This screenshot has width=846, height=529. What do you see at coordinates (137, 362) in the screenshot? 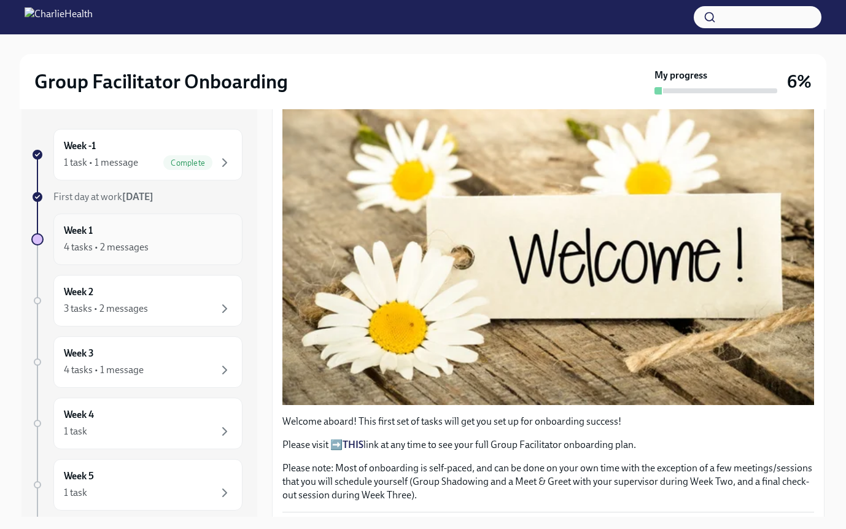
I see `a: Week 34 tasks • 1 message` at bounding box center [137, 362].